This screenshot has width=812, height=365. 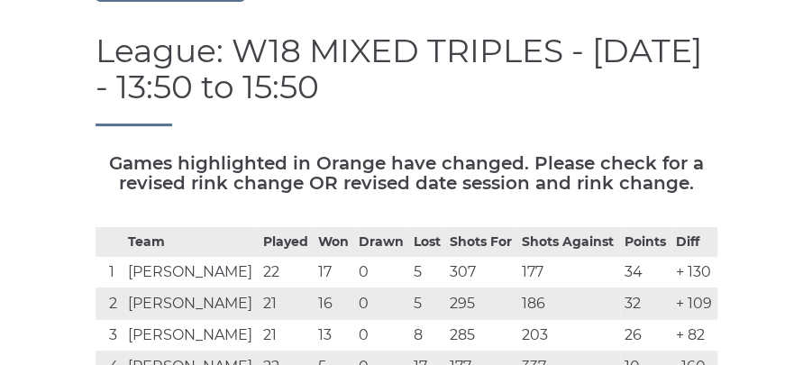 I want to click on td: 295, so click(x=481, y=303).